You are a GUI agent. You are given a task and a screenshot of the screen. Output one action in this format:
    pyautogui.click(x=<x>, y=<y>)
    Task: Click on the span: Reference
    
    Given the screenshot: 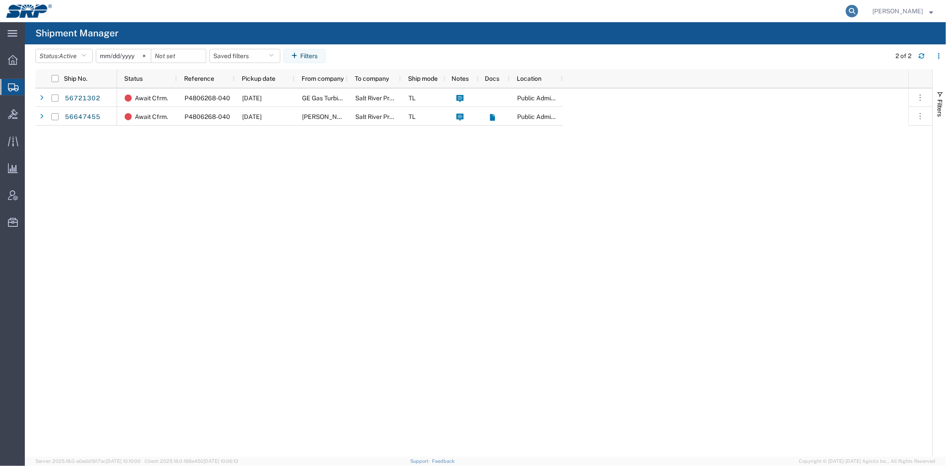 What is the action you would take?
    pyautogui.click(x=199, y=78)
    